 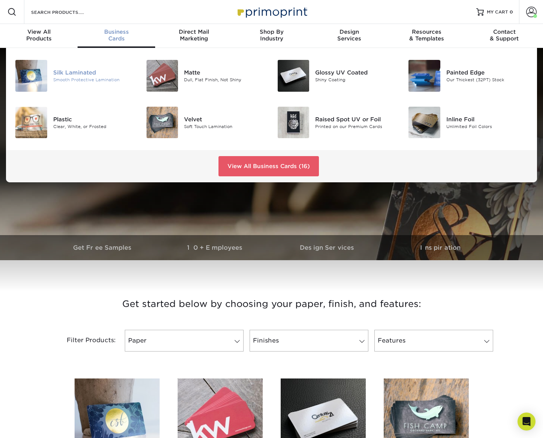 I want to click on div: Glossy UV Coated, so click(x=356, y=73).